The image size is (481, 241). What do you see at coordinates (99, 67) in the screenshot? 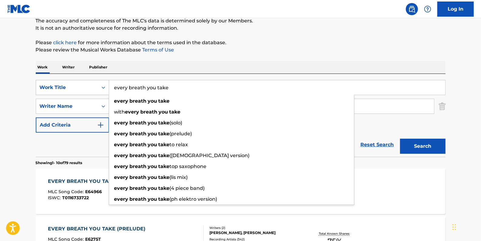
I see `p: Publisher` at bounding box center [99, 67].